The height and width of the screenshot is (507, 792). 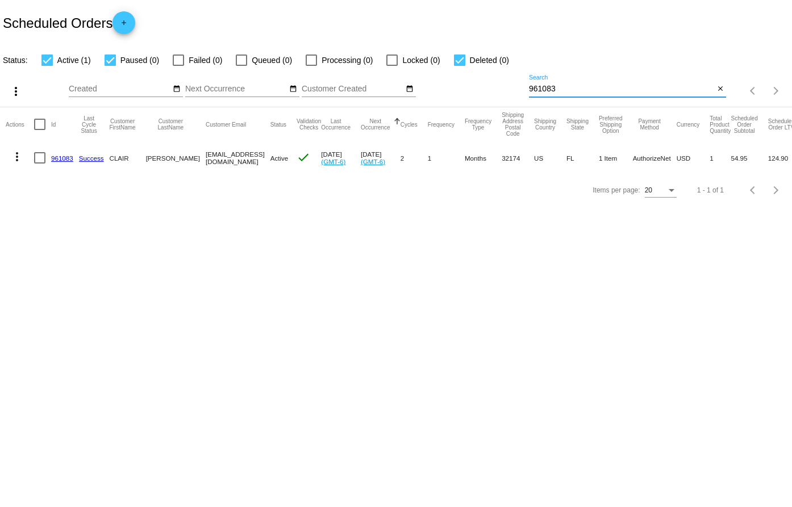 I want to click on span: Deleted (0), so click(x=489, y=60).